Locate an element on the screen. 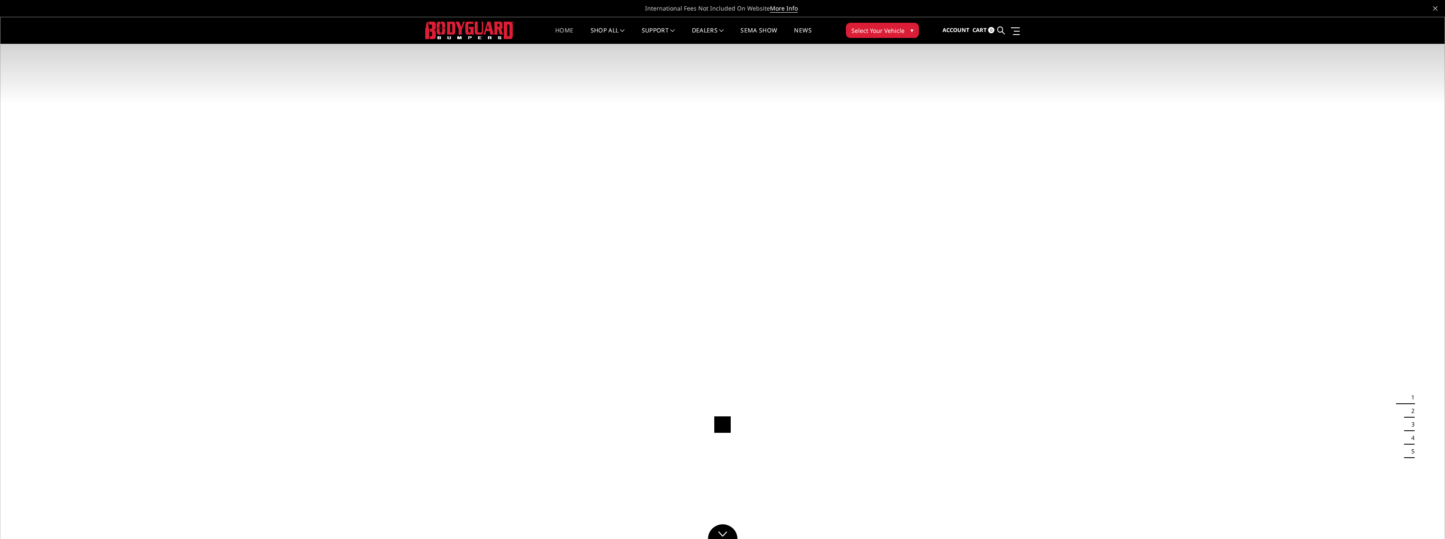 The image size is (1445, 539). a: News is located at coordinates (802, 35).